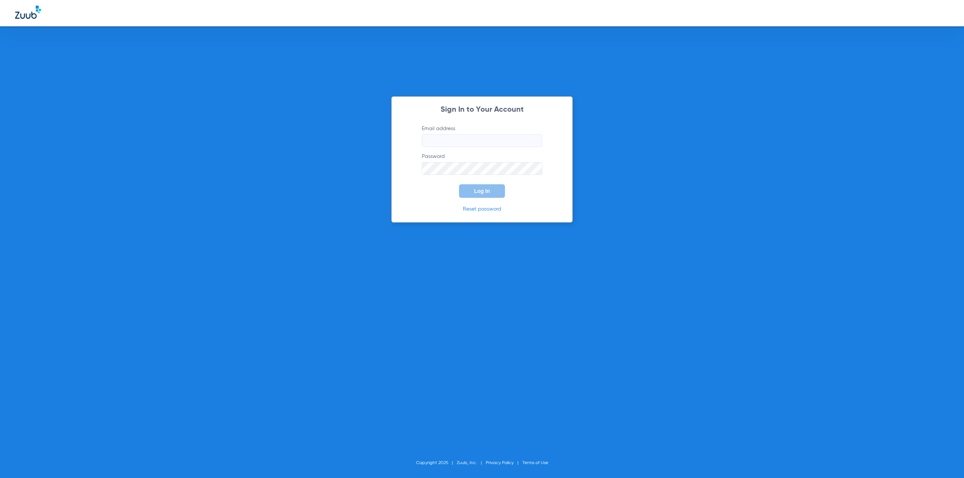  Describe the element at coordinates (482, 164) in the screenshot. I see `label: Password` at that location.